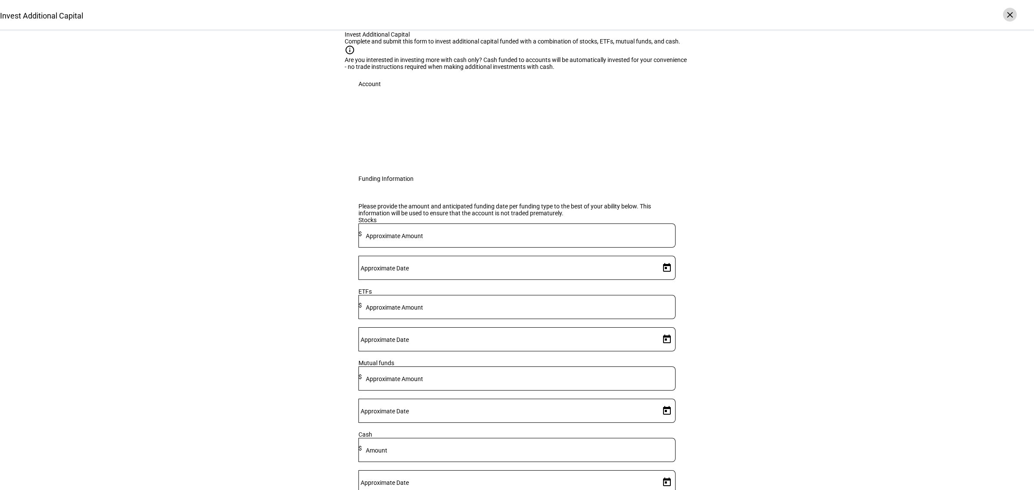 The image size is (1034, 490). What do you see at coordinates (517, 210) in the screenshot?
I see `div: Please provide the amount and anticipated funding date per funding type to the best of your abili...` at bounding box center [517, 210].